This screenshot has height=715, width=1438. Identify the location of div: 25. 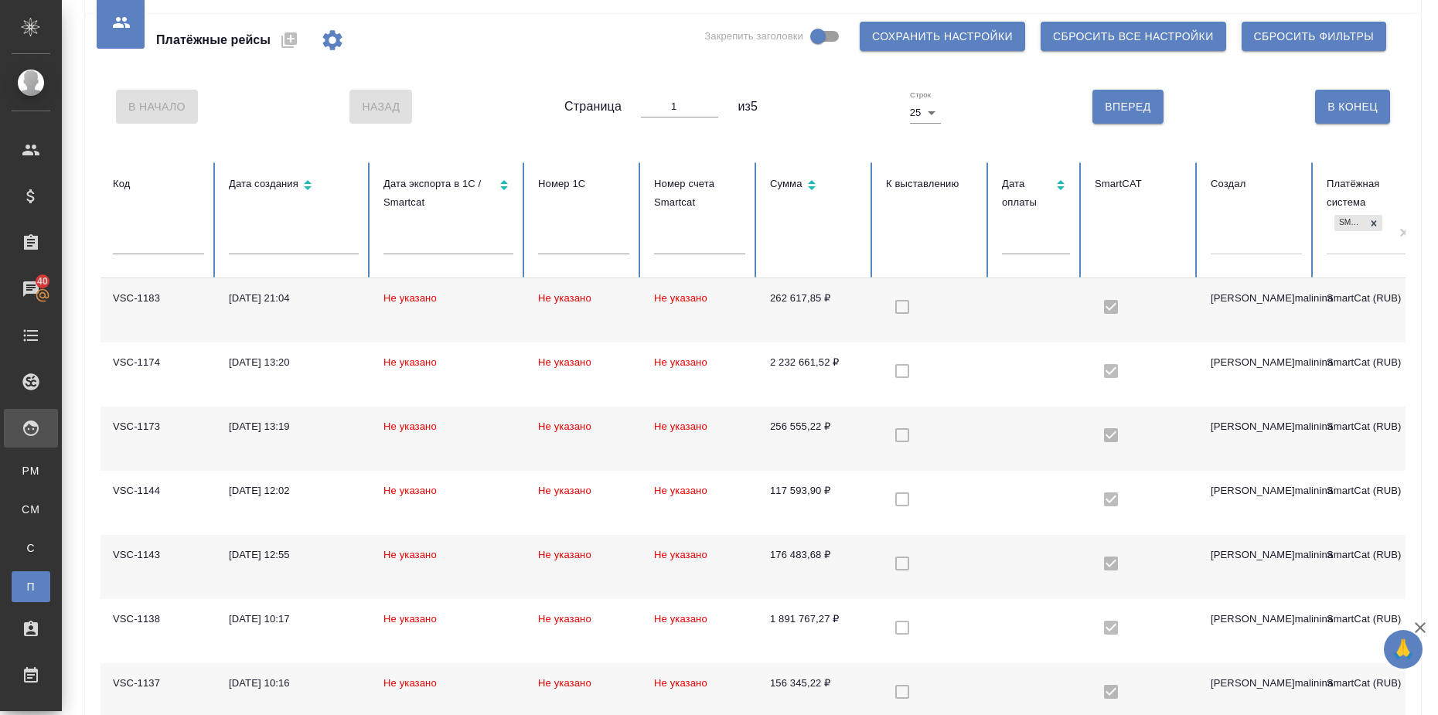
(926, 113).